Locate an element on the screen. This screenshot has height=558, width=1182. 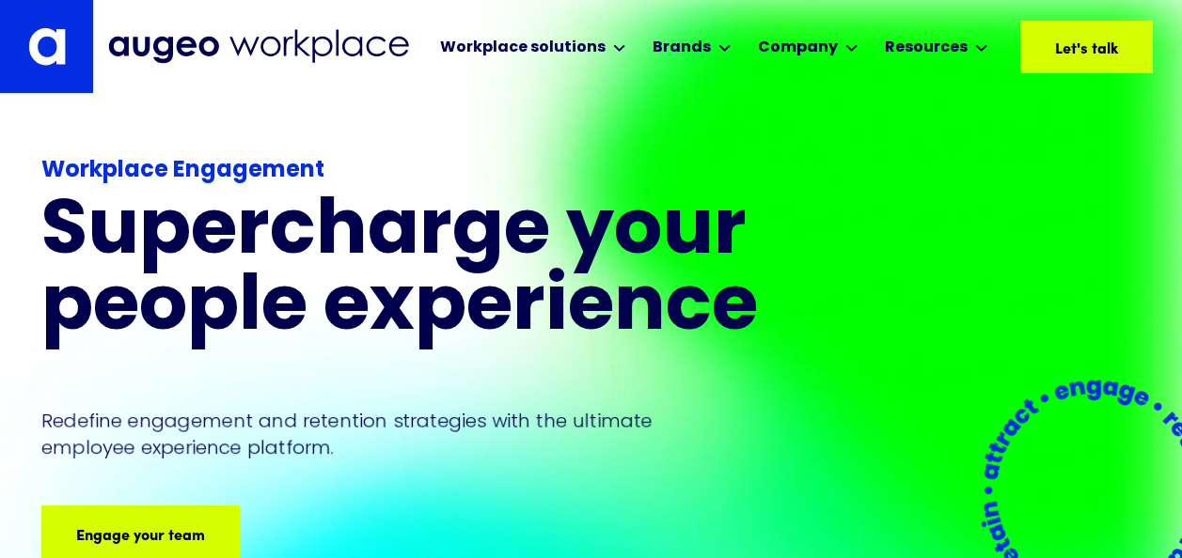
div: Workplace solutions is located at coordinates (523, 48).